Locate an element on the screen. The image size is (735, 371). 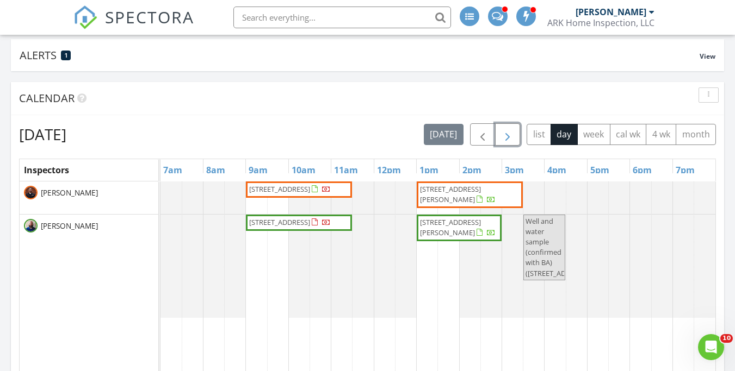
a: 6pm is located at coordinates (642, 170).